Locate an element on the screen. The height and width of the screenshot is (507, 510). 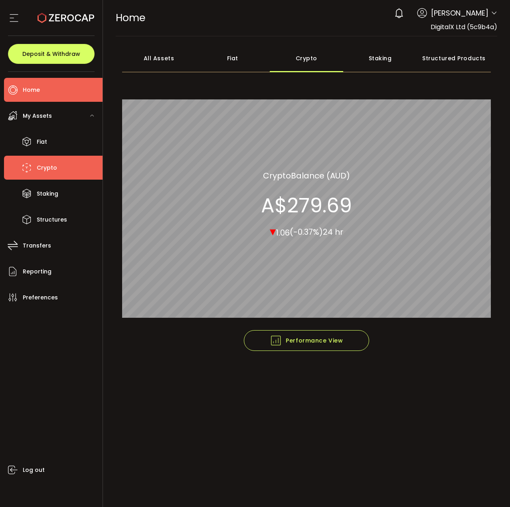
span: Transfers is located at coordinates (37, 245).